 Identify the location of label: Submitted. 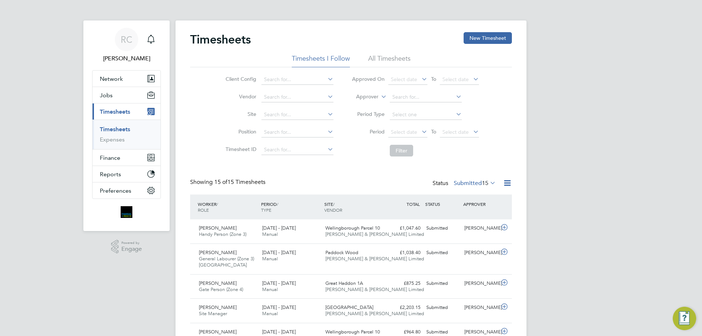
(475, 183).